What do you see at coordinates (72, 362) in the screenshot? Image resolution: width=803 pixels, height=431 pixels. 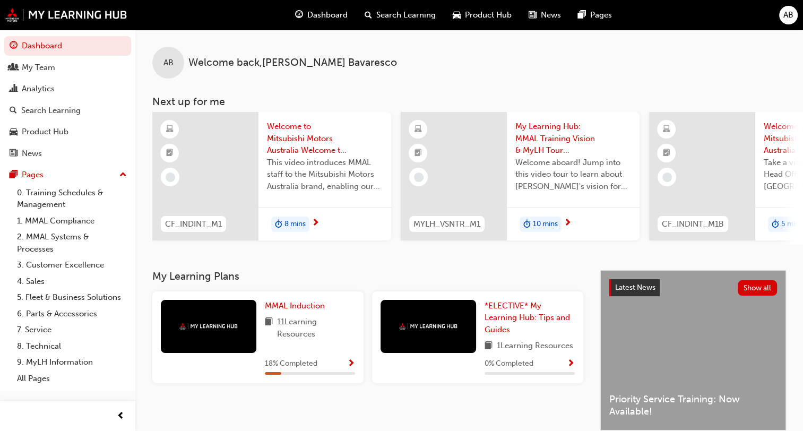 I see `a: 9. MyLH Information` at bounding box center [72, 362].